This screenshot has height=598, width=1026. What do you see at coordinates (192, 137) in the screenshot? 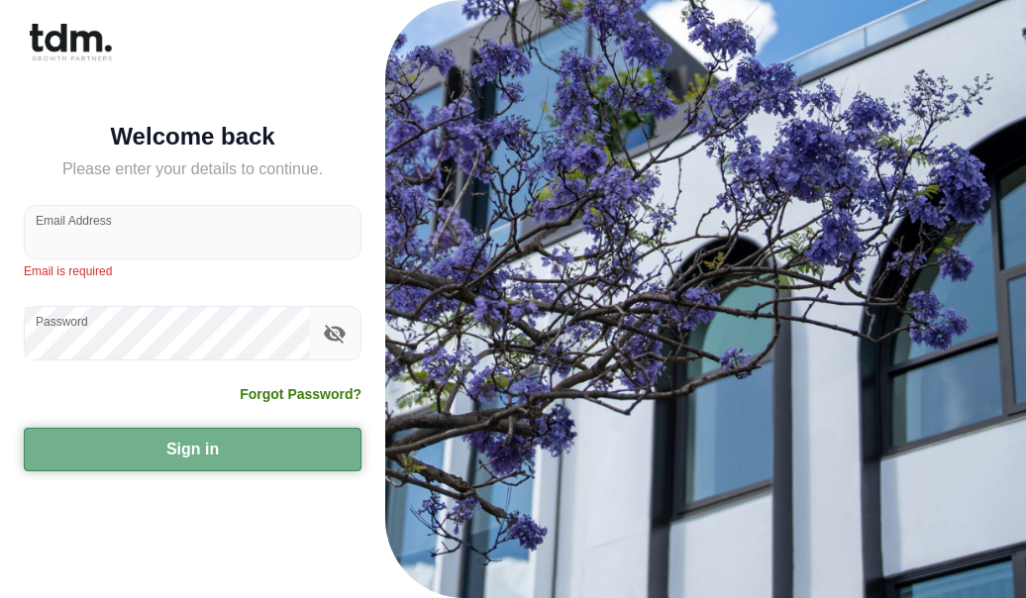
I see `h5: Welcome back` at bounding box center [192, 137].